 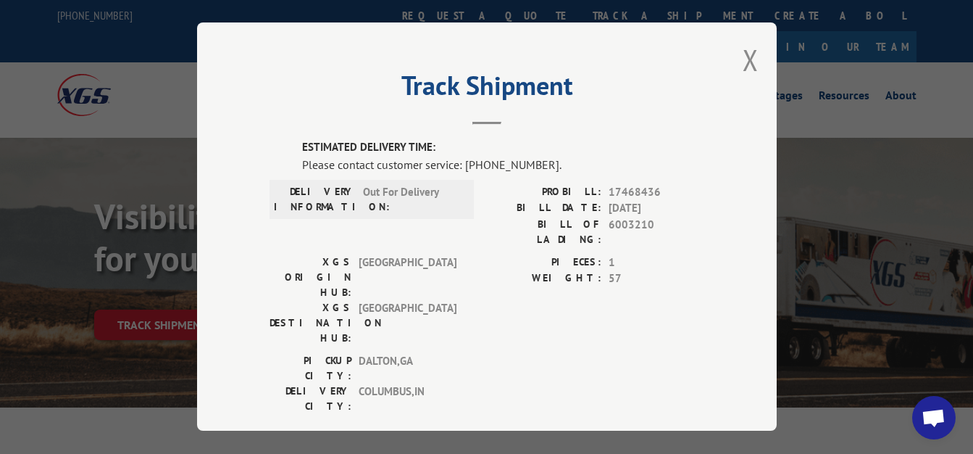 I want to click on span: Out For Delivery, so click(x=412, y=199).